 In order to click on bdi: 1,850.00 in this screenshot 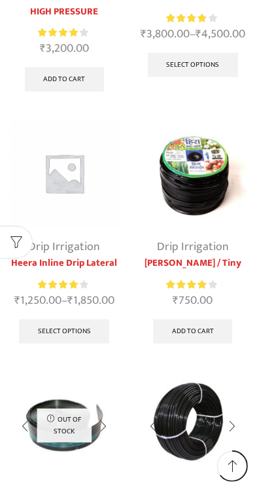, I will do `click(91, 300)`.